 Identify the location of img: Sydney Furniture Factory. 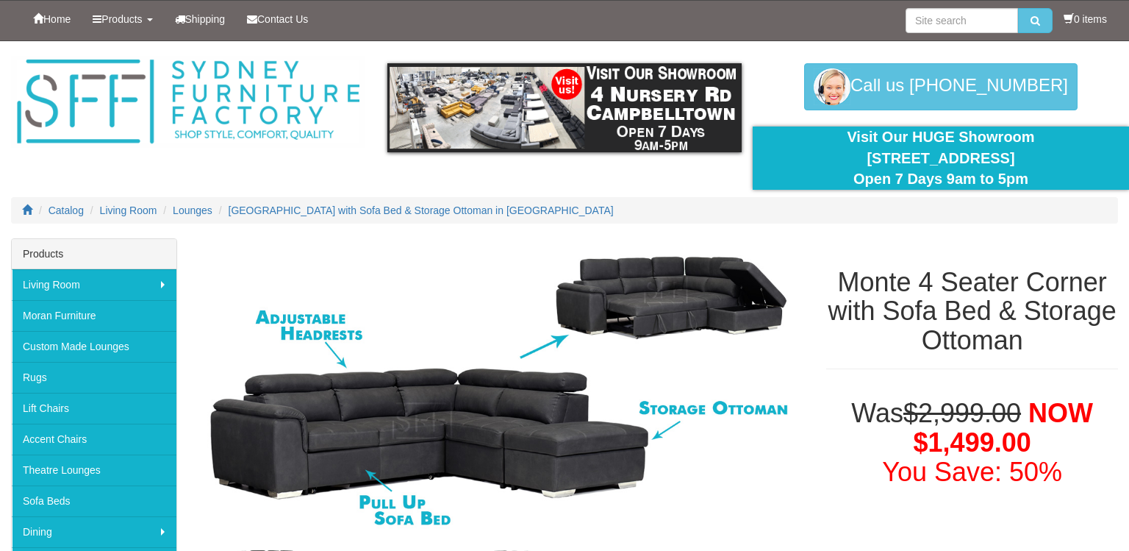
(188, 101).